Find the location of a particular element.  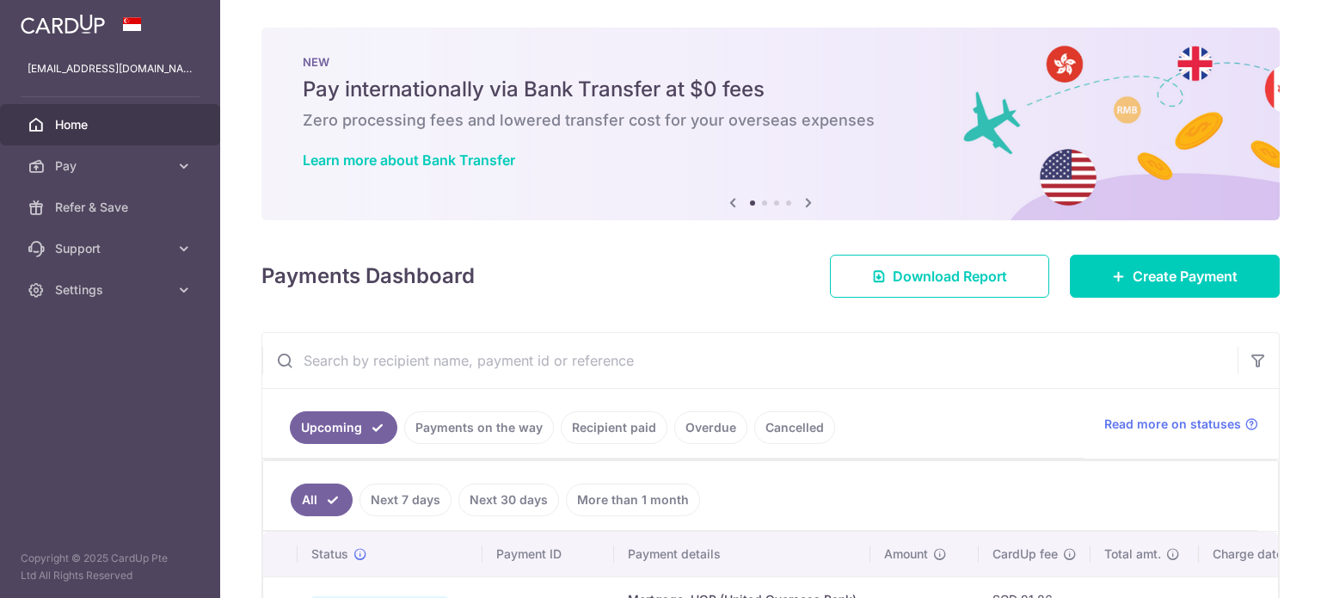

a: Cancelled is located at coordinates (795, 428).